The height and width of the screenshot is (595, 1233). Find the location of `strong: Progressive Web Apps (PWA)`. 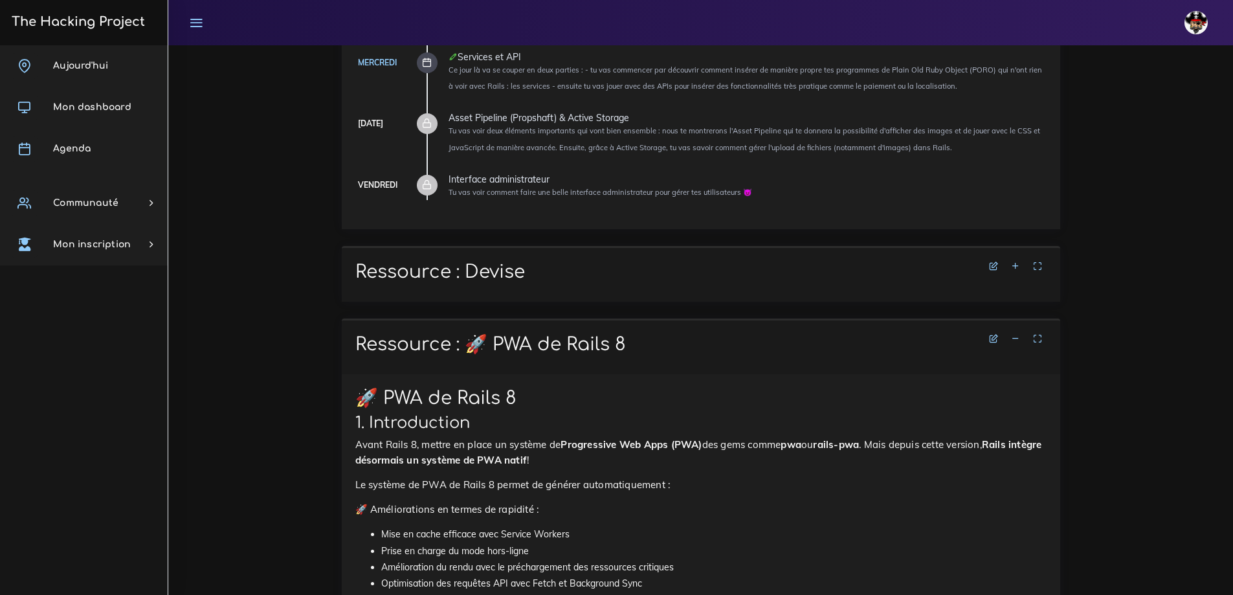

strong: Progressive Web Apps (PWA) is located at coordinates (631, 444).